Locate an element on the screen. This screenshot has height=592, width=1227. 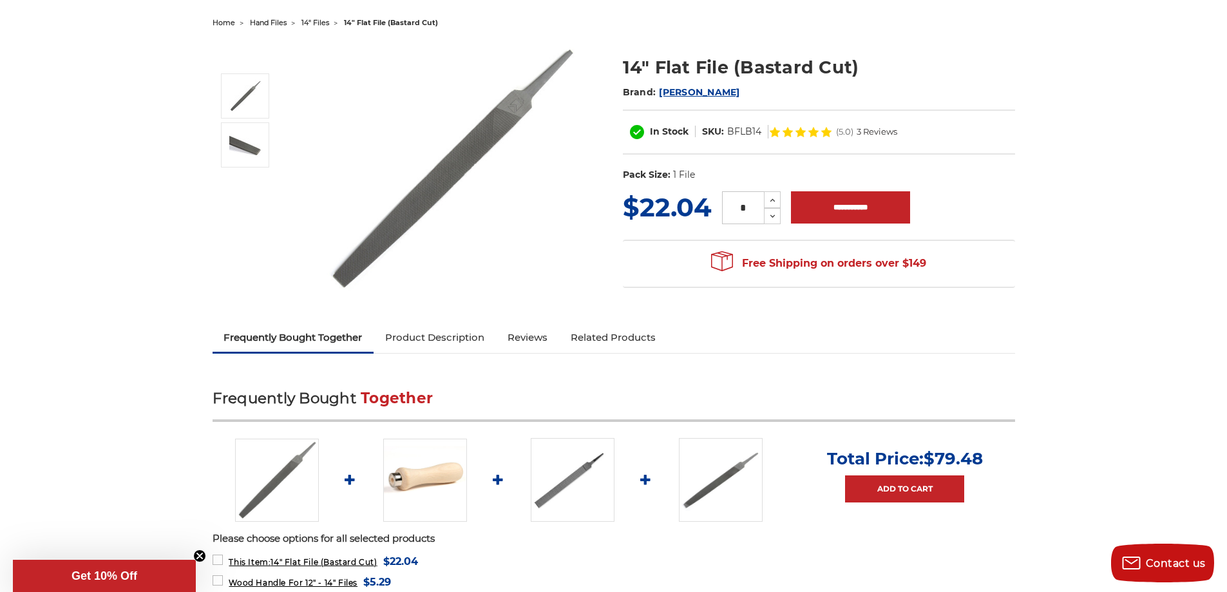
span: Together is located at coordinates (397, 398).